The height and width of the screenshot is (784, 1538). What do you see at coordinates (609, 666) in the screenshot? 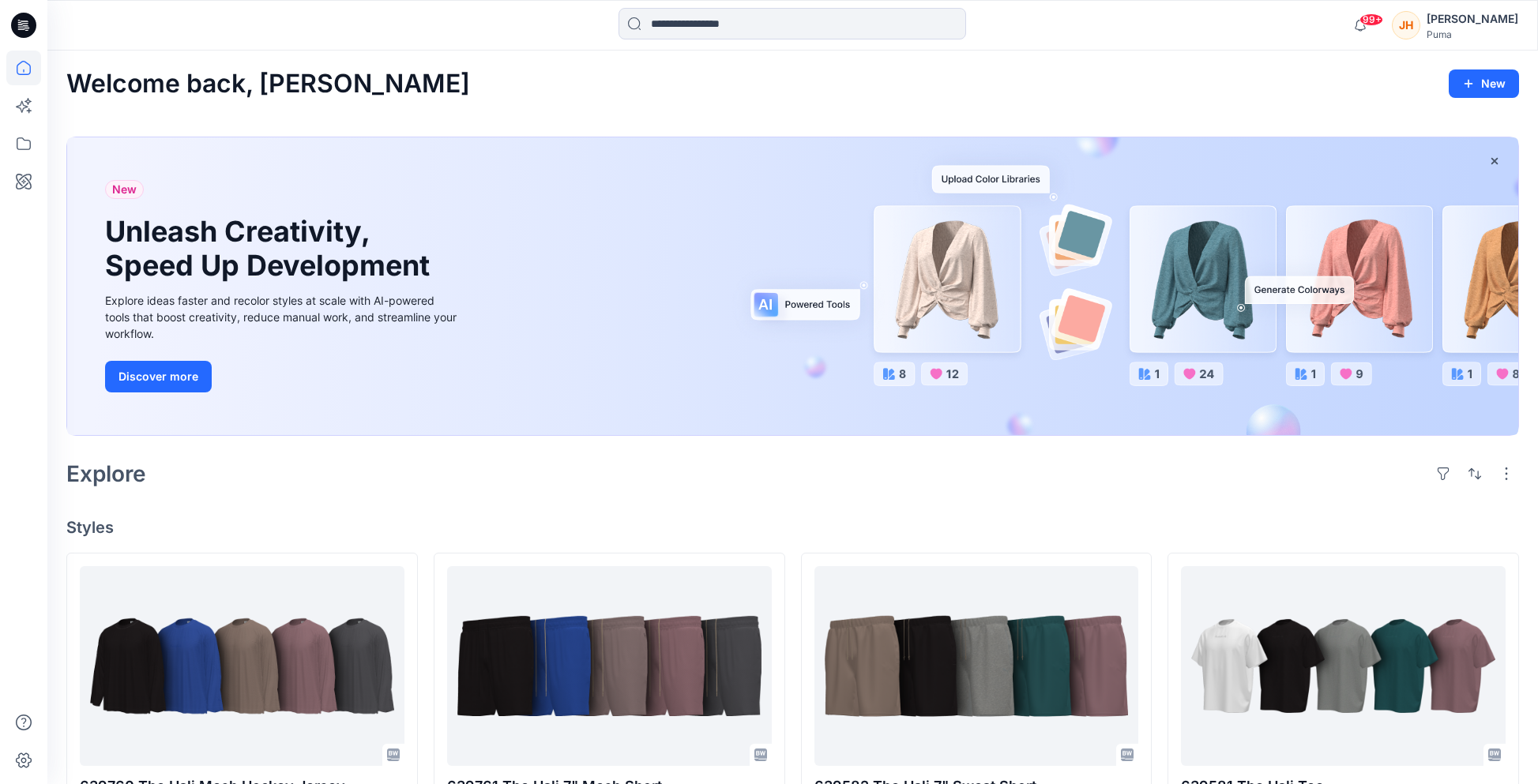
I see `a: 639761 The Hali 7" Mesh Short` at bounding box center [609, 666].